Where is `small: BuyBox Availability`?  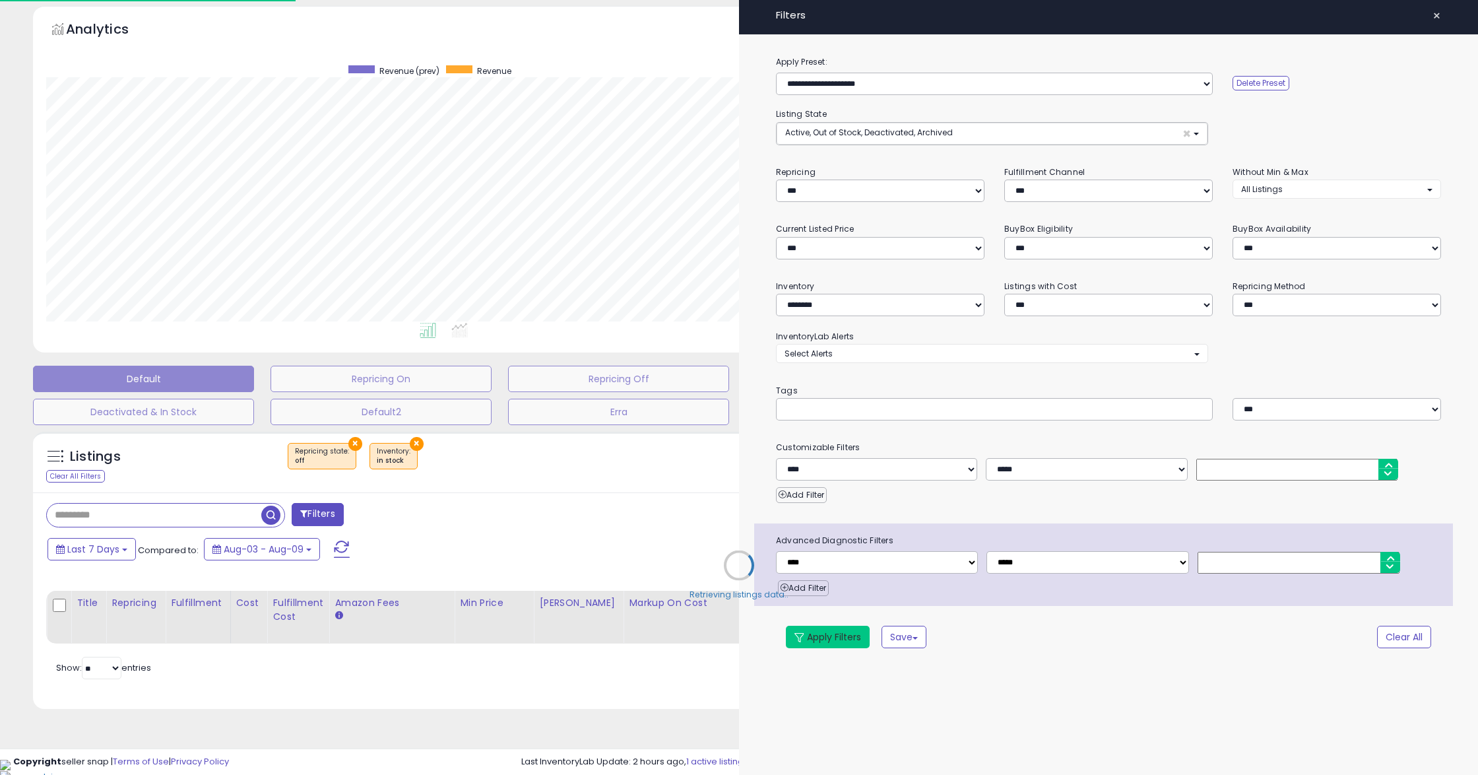
small: BuyBox Availability is located at coordinates (1272, 228).